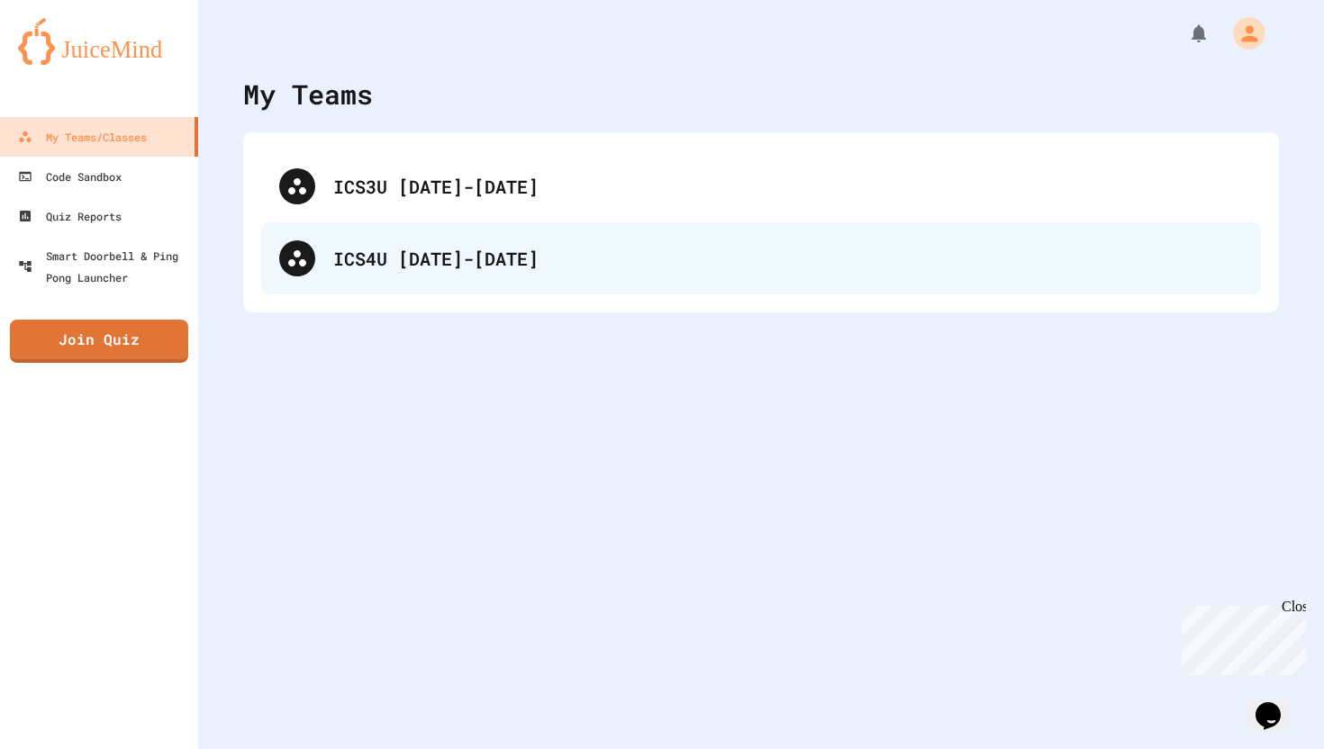  Describe the element at coordinates (99, 41) in the screenshot. I see `img: logo-orange.svg` at that location.